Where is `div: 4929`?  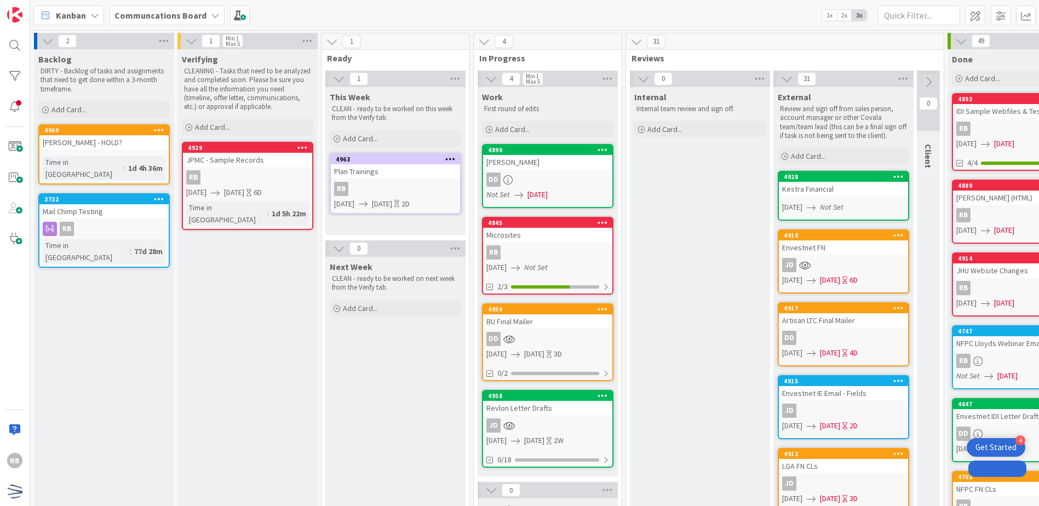
div: 4929 is located at coordinates (248, 148).